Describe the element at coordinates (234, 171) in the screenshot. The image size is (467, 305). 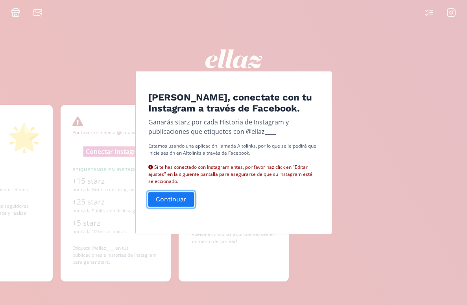
I see `div: Si te has conectado con Instagram antes, por favor haz click en "Editar ajustes" en la siguiente ...` at that location.